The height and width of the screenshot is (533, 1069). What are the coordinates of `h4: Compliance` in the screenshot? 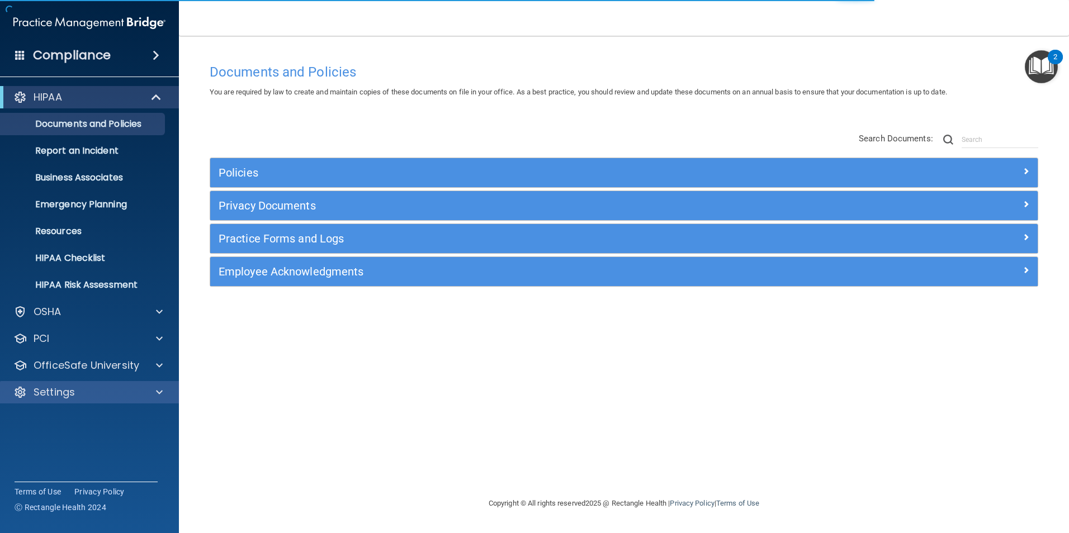 It's located at (72, 55).